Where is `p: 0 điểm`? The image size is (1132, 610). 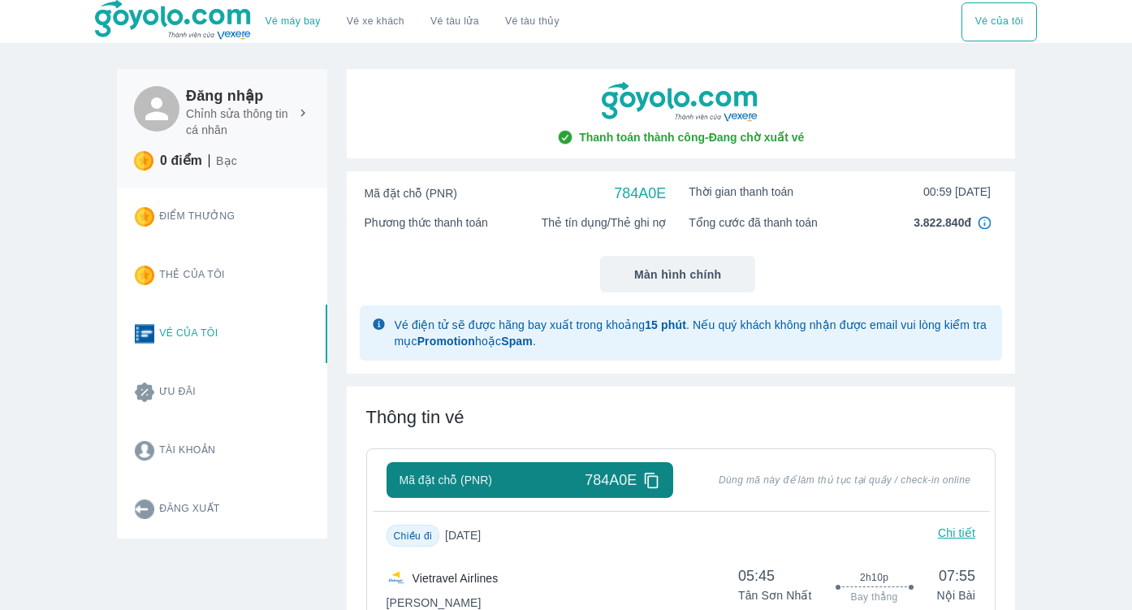
p: 0 điểm is located at coordinates (181, 161).